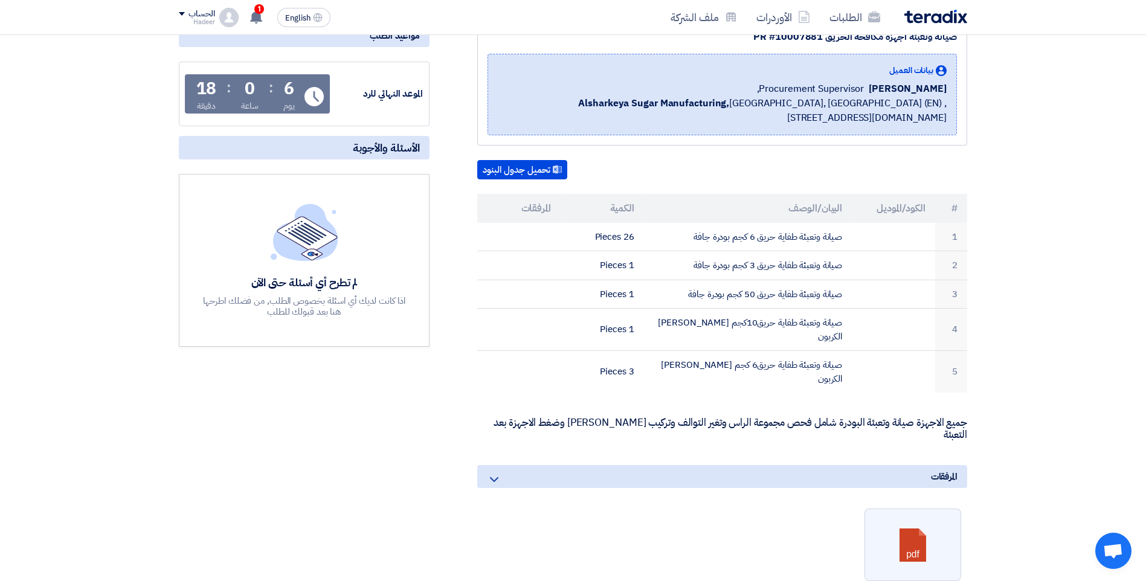 This screenshot has width=1146, height=581. What do you see at coordinates (259, 9) in the screenshot?
I see `span: 1` at bounding box center [259, 9].